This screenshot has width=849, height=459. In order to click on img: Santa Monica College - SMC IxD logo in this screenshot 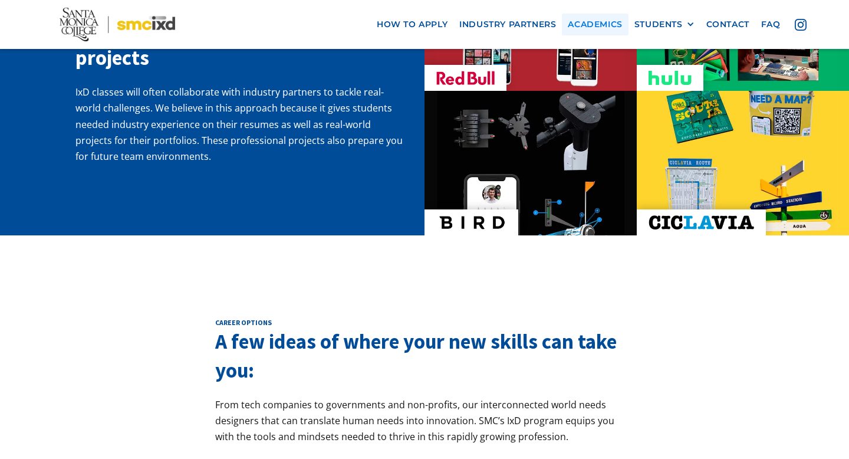, I will do `click(117, 24)`.